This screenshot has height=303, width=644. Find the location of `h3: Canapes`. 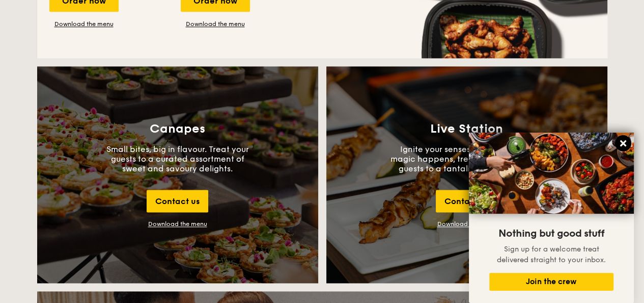

h3: Canapes is located at coordinates (177, 129).